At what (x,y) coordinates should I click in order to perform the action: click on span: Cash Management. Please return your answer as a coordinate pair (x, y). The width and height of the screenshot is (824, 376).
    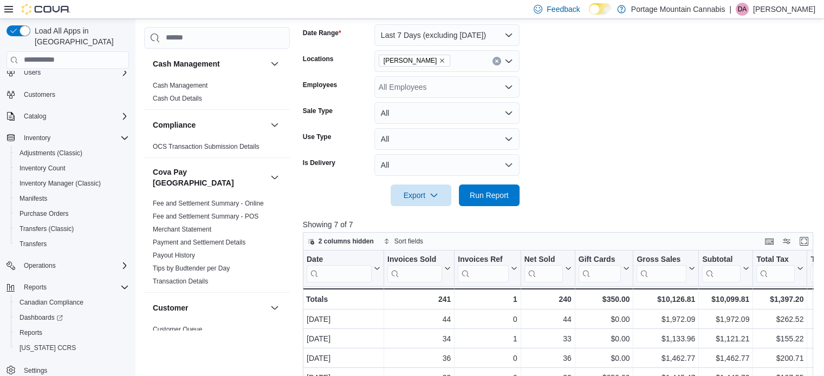
    Looking at the image, I should click on (180, 86).